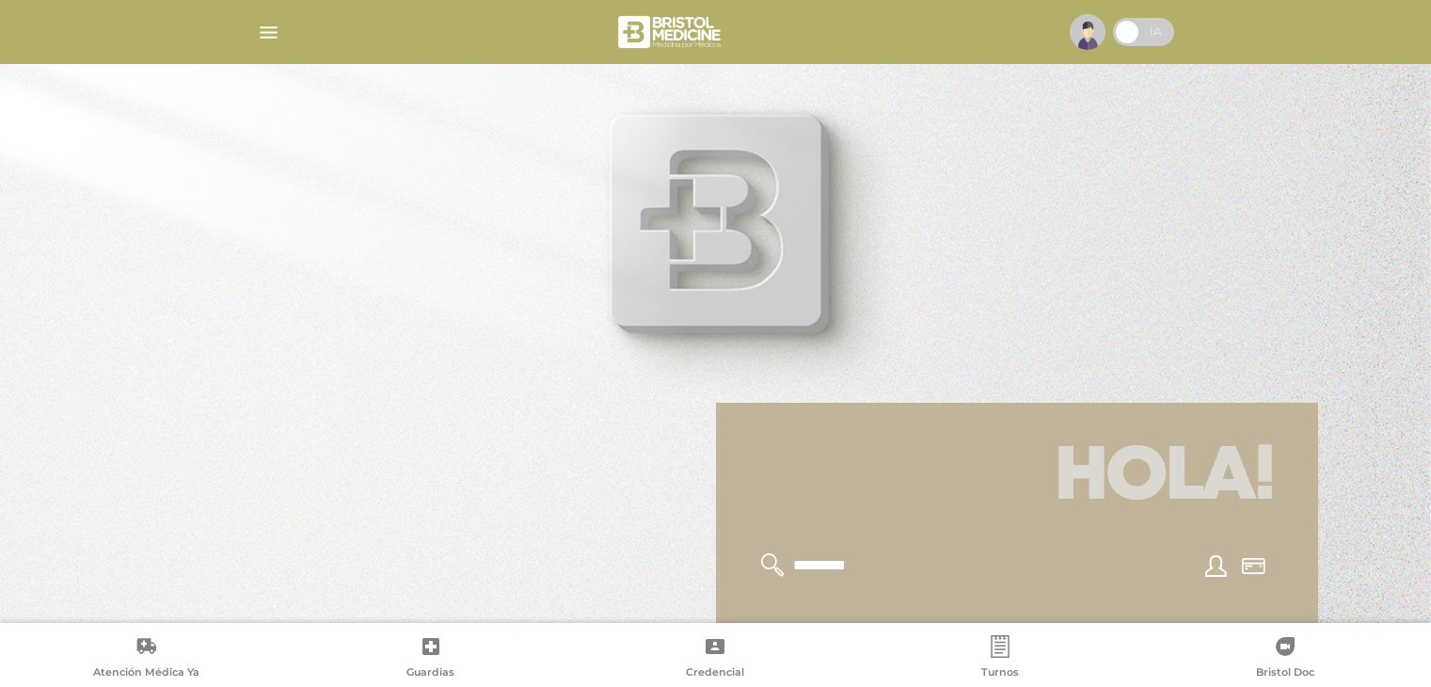 The height and width of the screenshot is (687, 1431). Describe the element at coordinates (1088, 32) in the screenshot. I see `img: profile-placeholder.svg` at that location.